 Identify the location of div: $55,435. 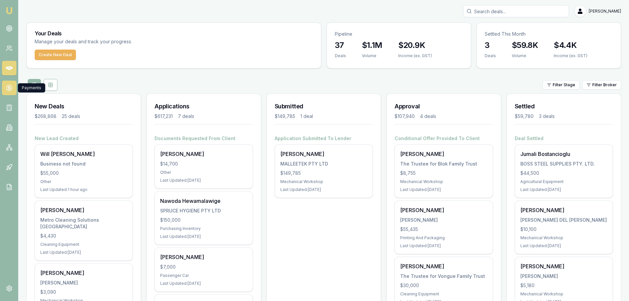
(444, 229).